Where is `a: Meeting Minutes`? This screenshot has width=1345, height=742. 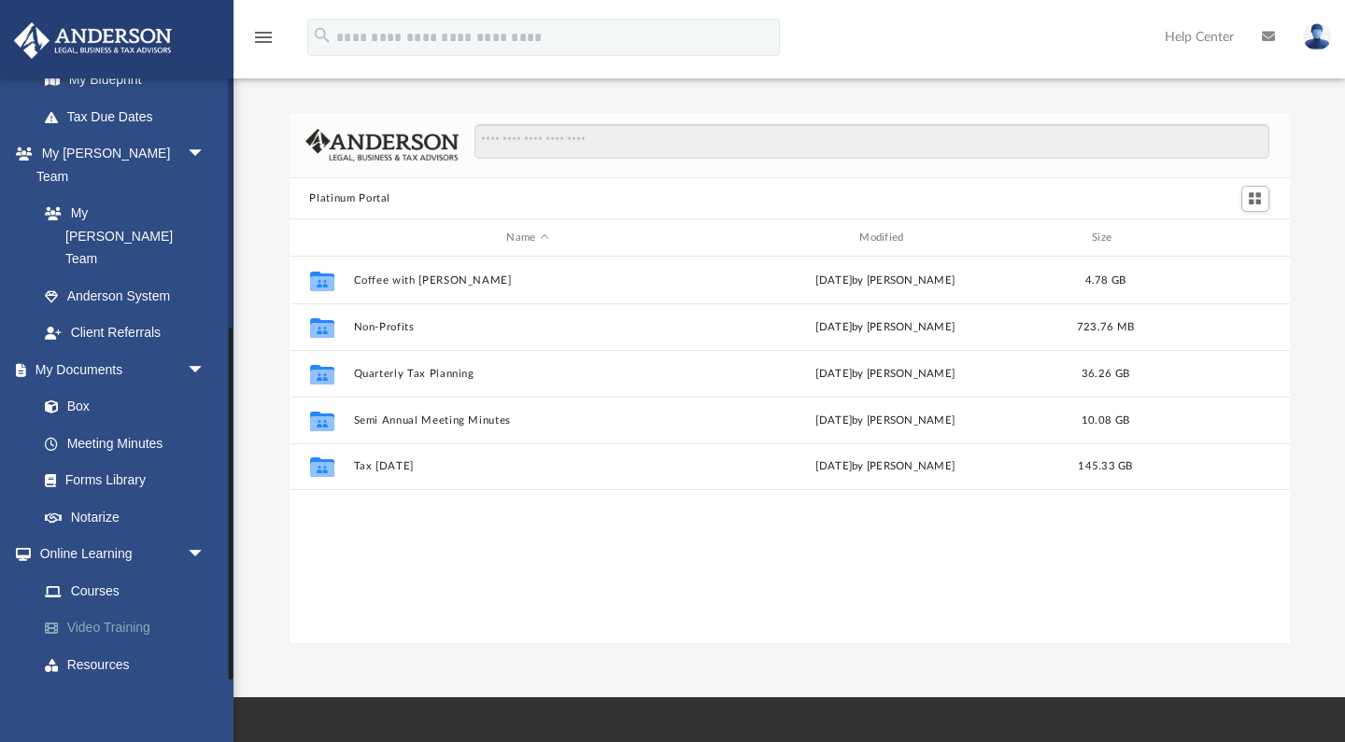
a: Meeting Minutes is located at coordinates (125, 444).